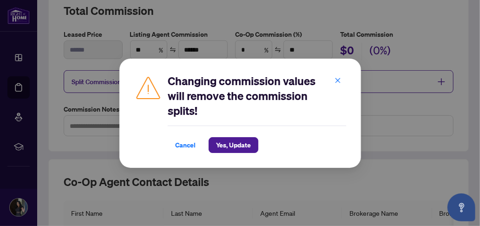 The image size is (480, 226). Describe the element at coordinates (461, 207) in the screenshot. I see `button: Open asap` at that location.